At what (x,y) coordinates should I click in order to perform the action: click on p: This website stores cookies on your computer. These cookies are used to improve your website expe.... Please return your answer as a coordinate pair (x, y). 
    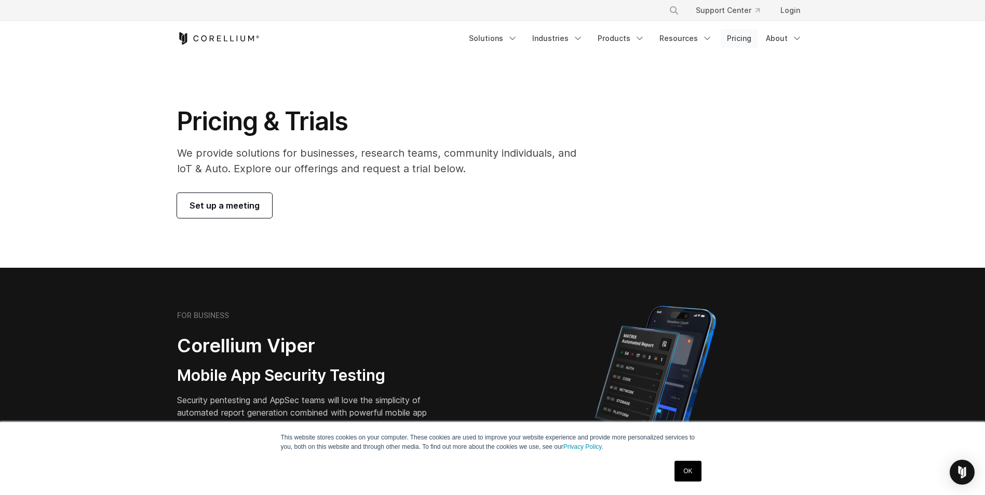
    Looking at the image, I should click on (493, 442).